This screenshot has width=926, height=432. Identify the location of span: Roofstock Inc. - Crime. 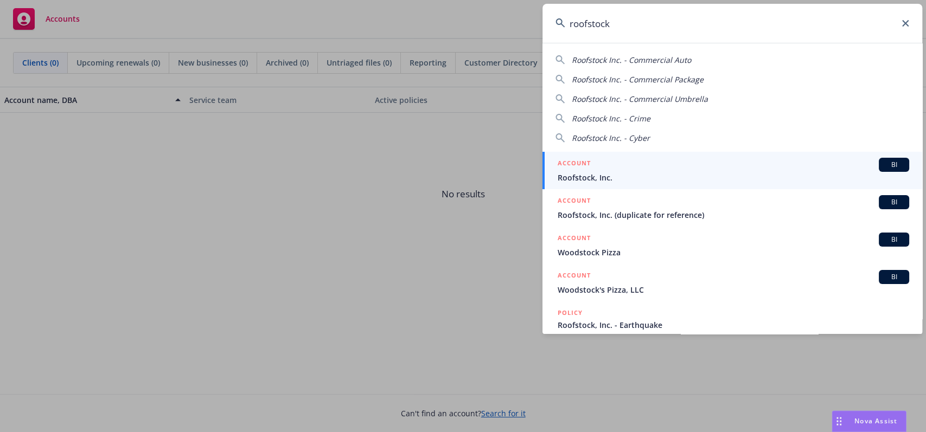
(611, 118).